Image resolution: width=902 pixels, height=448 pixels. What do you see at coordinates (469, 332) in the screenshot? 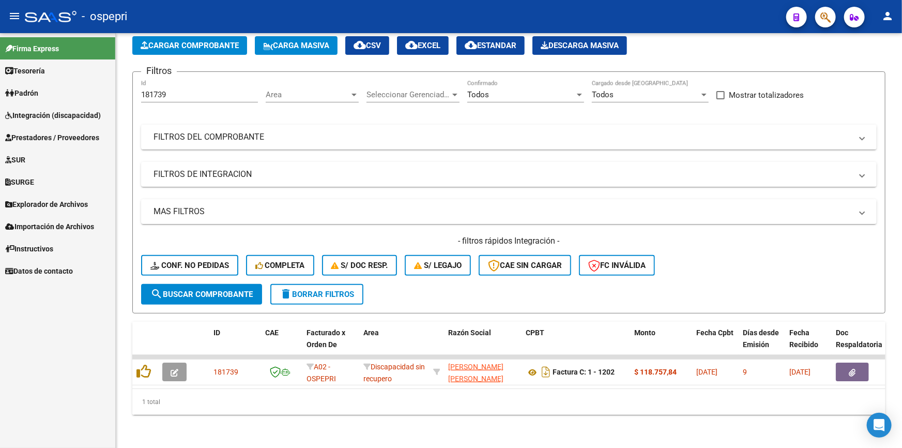
I see `span: Razón Social` at bounding box center [469, 332].